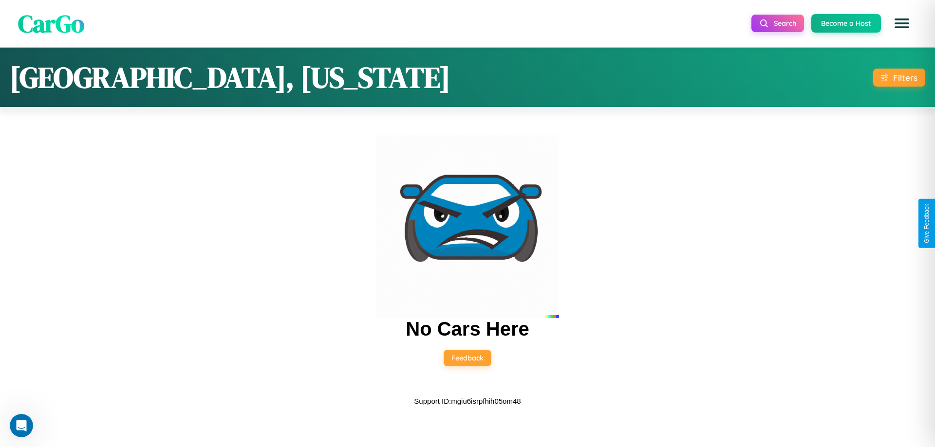  What do you see at coordinates (899, 77) in the screenshot?
I see `button: Filters` at bounding box center [899, 77].